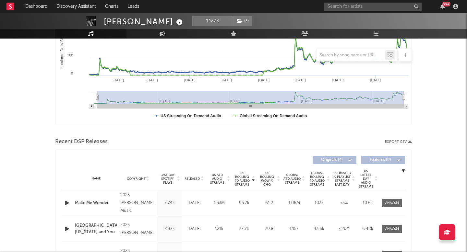 This screenshot has height=252, width=467. I want to click on div: 7.74k, so click(169, 203).